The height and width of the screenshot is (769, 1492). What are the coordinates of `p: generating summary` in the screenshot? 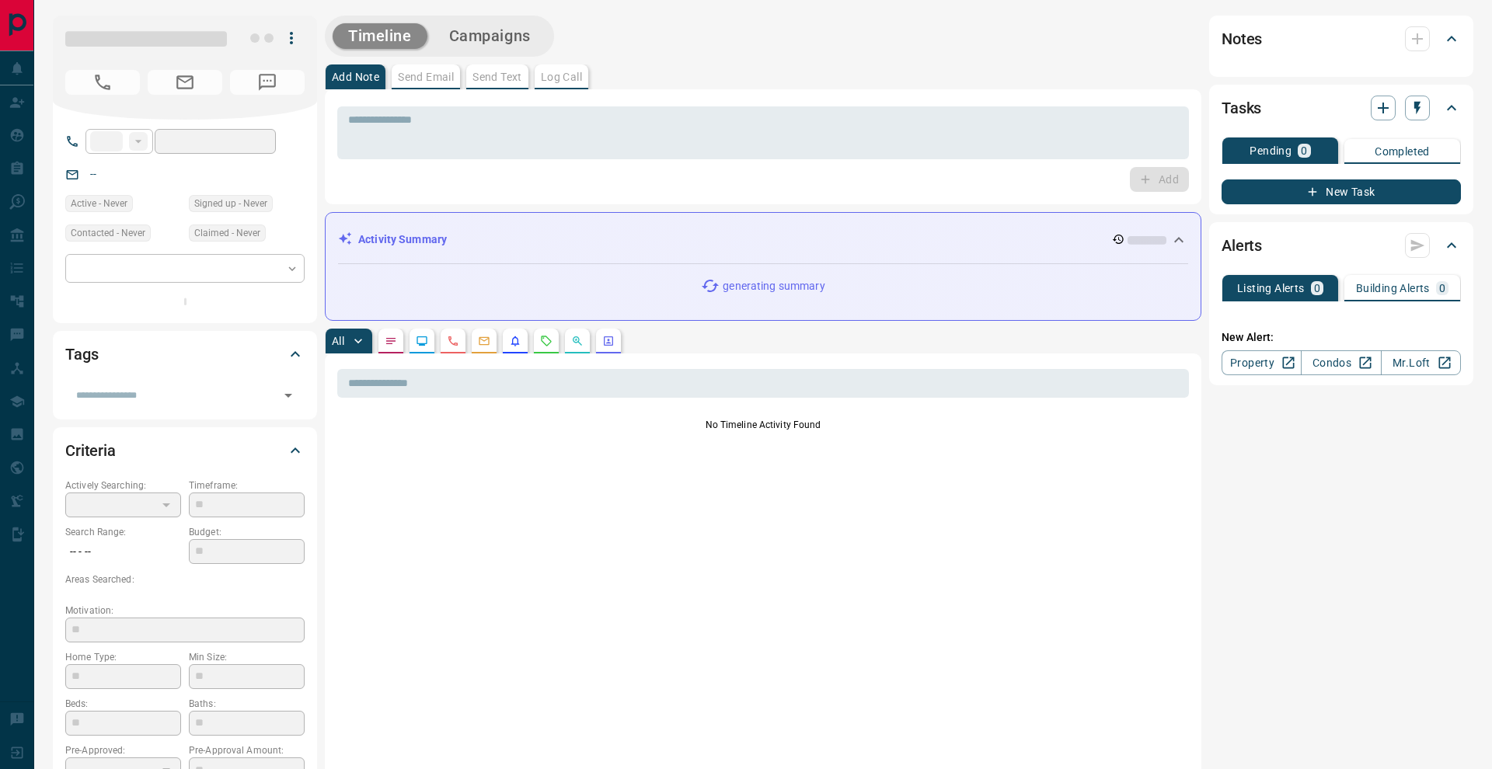 It's located at (773, 286).